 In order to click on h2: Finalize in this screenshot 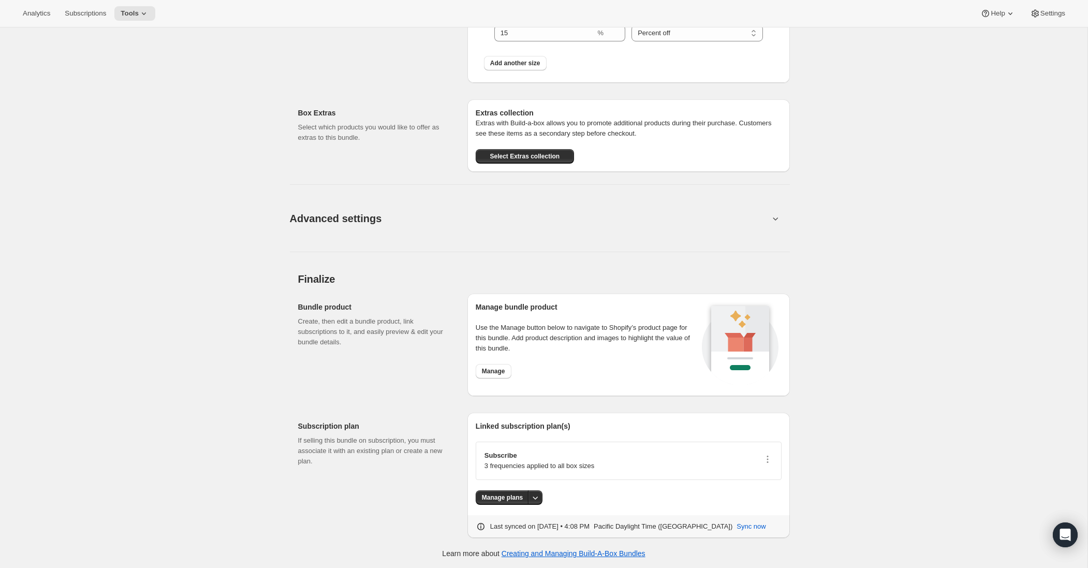, I will do `click(544, 279)`.